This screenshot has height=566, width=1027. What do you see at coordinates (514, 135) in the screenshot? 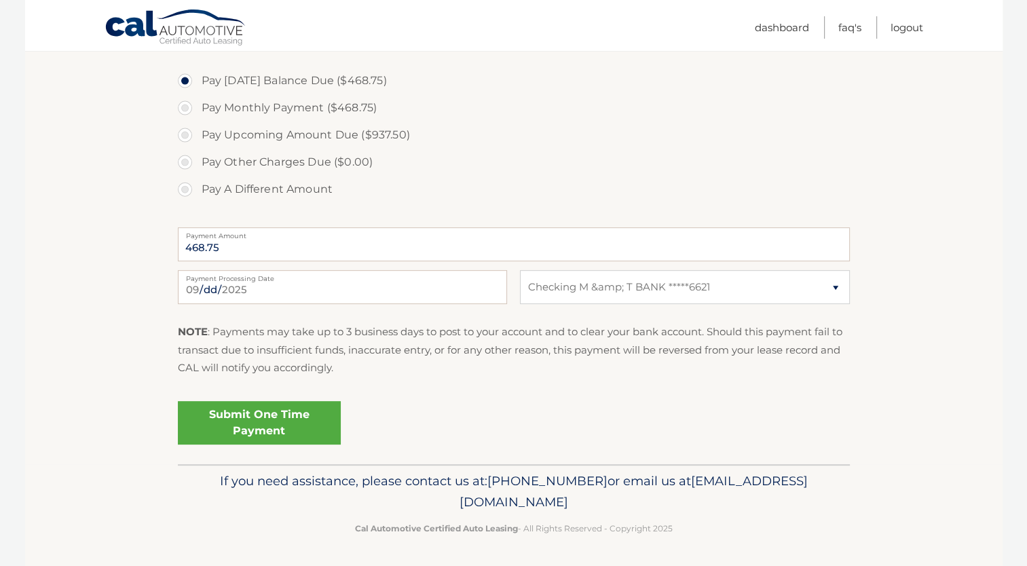
I see `label: Pay Upcoming Amount Due ($937.50)` at bounding box center [514, 135].